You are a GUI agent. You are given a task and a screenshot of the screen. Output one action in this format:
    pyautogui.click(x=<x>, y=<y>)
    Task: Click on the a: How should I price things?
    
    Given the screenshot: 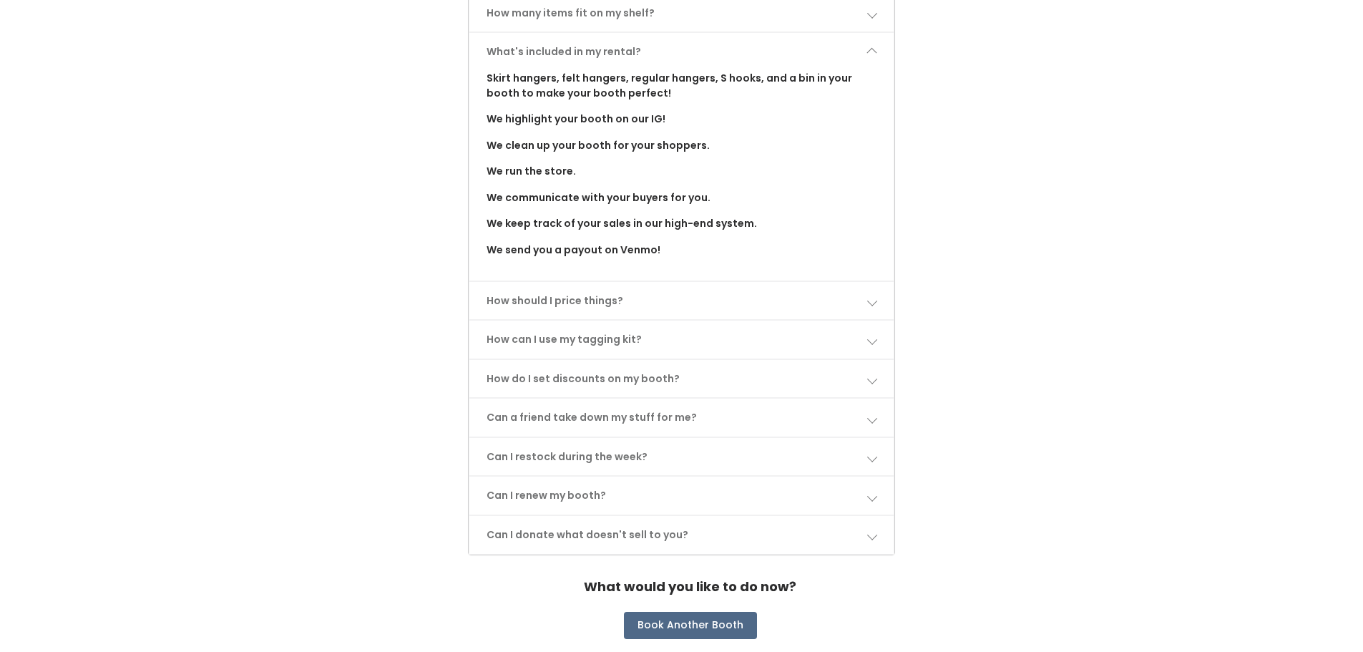 What is the action you would take?
    pyautogui.click(x=682, y=300)
    